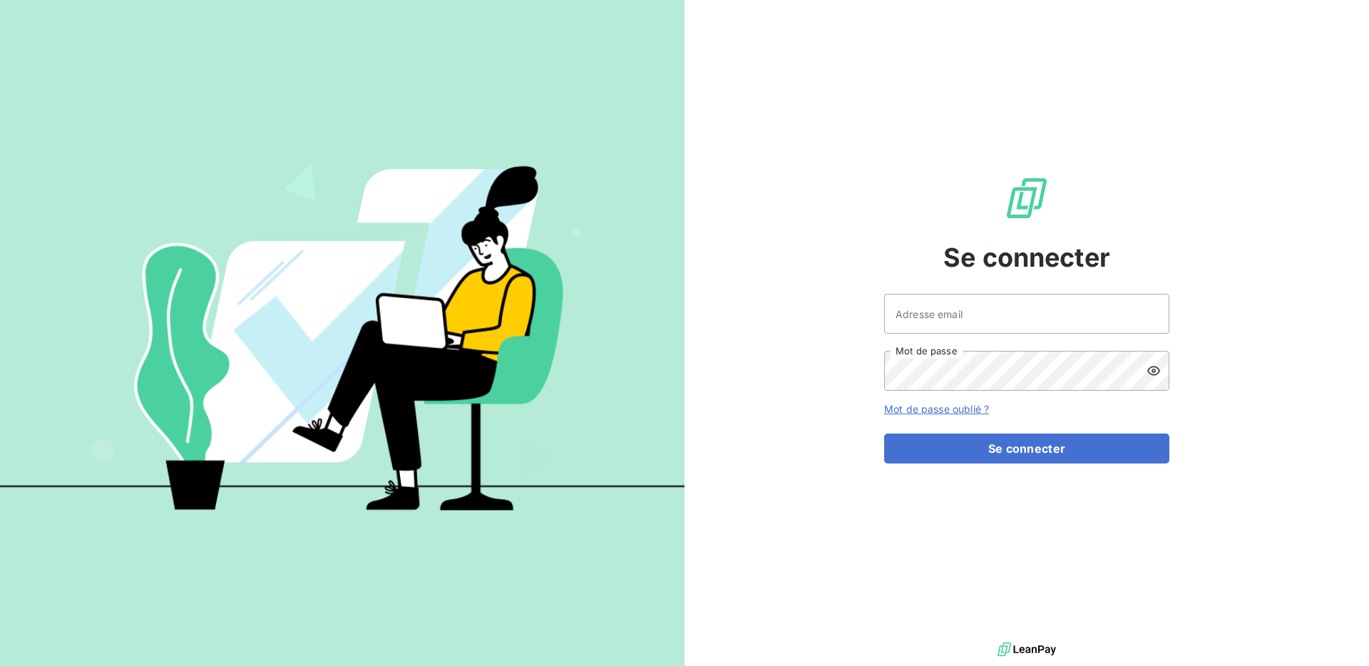 Image resolution: width=1369 pixels, height=666 pixels. Describe the element at coordinates (1027, 314) in the screenshot. I see `input: placeholder` at that location.